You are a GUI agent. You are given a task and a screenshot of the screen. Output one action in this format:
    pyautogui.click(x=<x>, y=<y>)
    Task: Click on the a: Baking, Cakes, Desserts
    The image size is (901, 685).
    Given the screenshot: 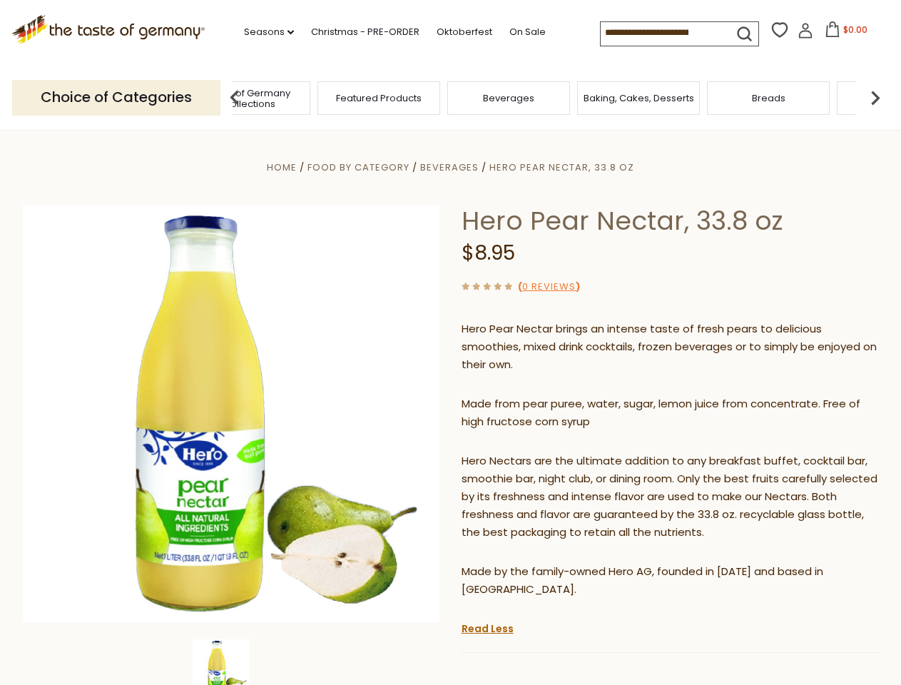 What is the action you would take?
    pyautogui.click(x=639, y=98)
    